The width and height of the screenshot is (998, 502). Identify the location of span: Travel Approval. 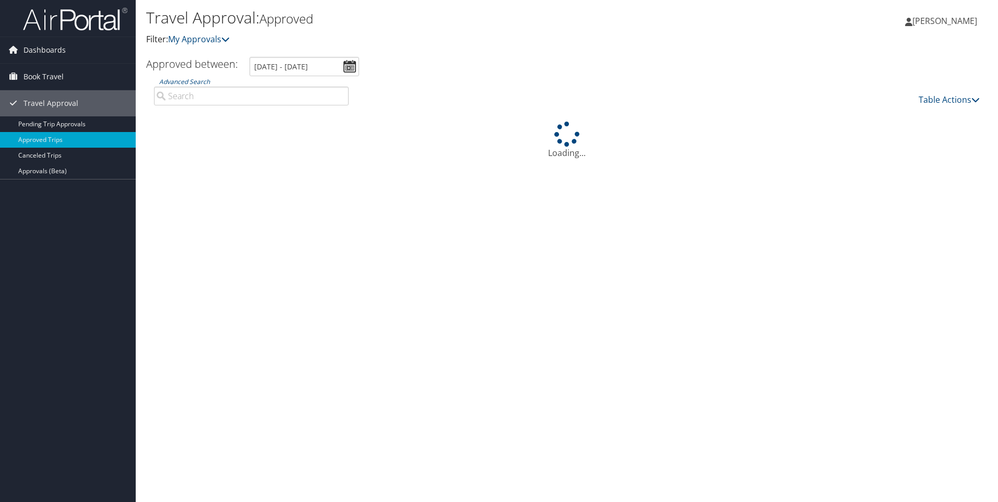
(51, 103).